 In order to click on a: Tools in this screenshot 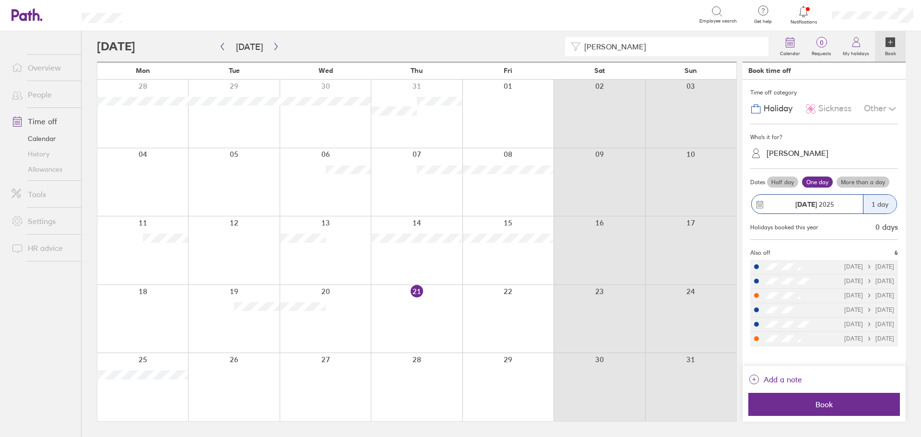, I will do `click(42, 194)`.